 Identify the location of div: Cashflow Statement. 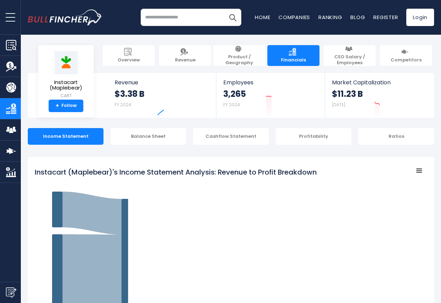
(231, 136).